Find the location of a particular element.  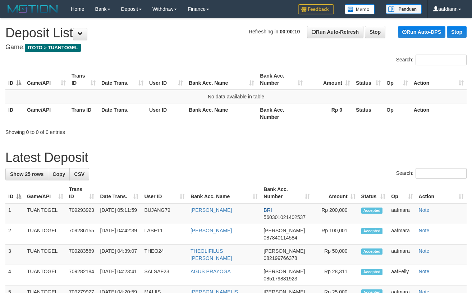

img: Button%20Memo.svg is located at coordinates (360, 9).